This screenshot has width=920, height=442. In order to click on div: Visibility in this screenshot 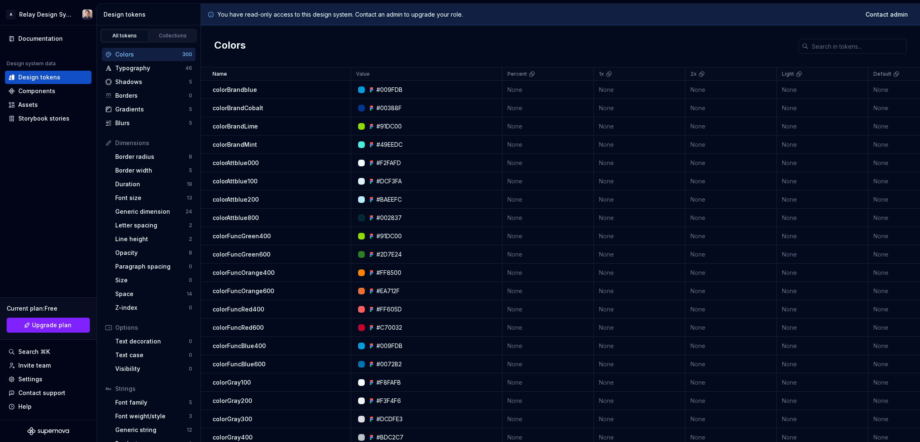, I will do `click(152, 369)`.